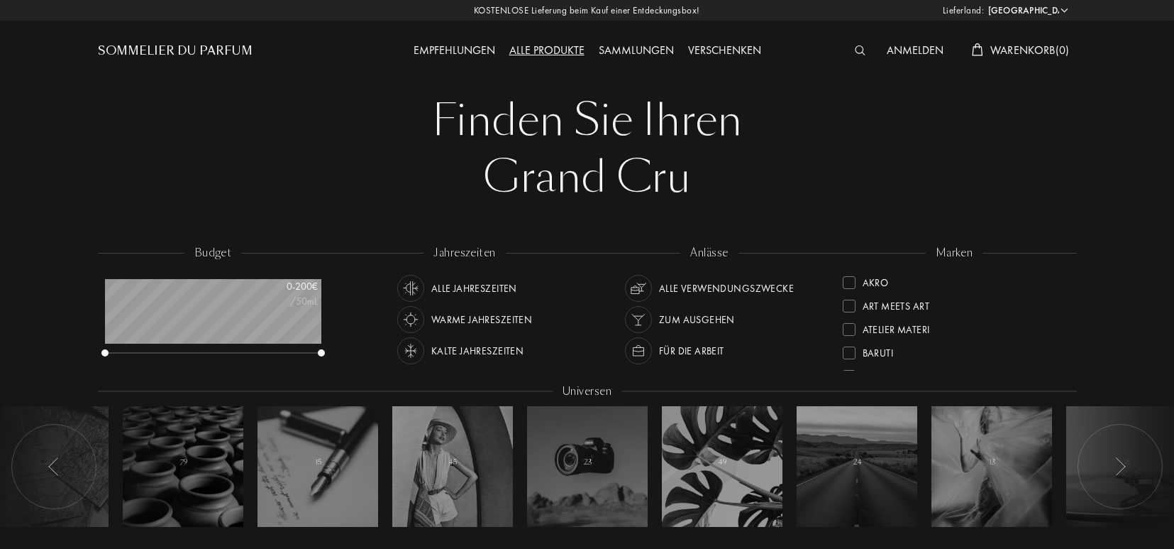 The height and width of the screenshot is (549, 1174). What do you see at coordinates (692, 351) in the screenshot?
I see `div: Für die Arbeit` at bounding box center [692, 351].